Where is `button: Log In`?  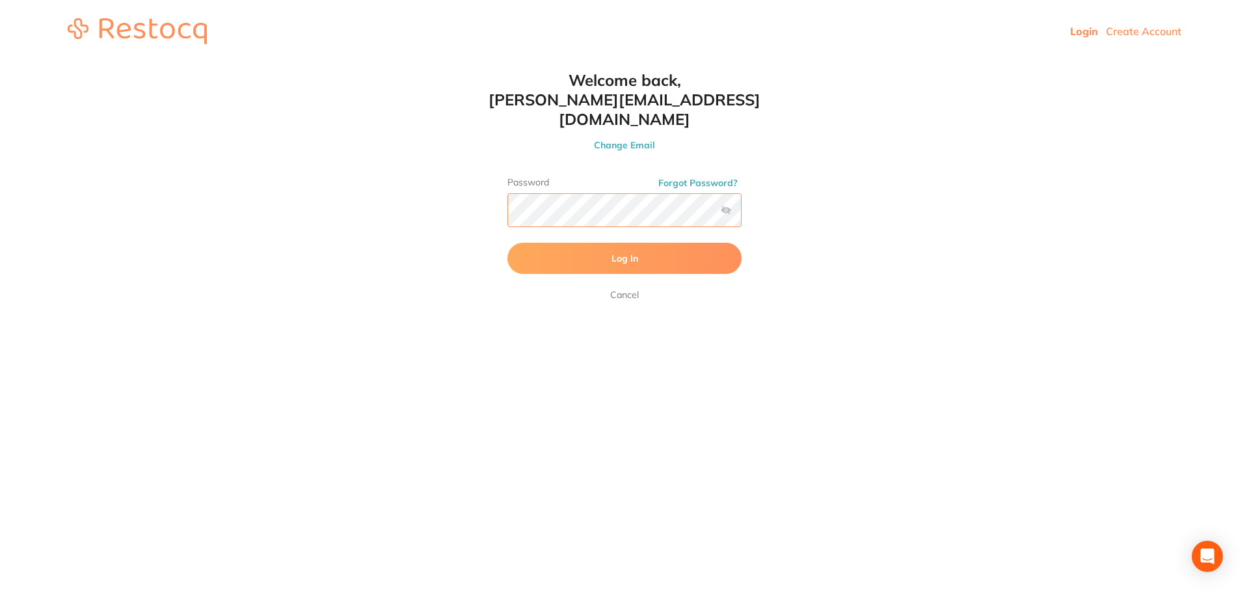
button: Log In is located at coordinates (624, 258).